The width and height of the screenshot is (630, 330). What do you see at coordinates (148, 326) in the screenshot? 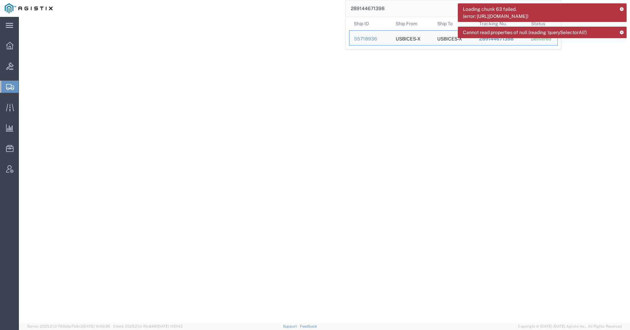
I see `span: Client: 2025.21.0-f0c8481` at bounding box center [148, 326].